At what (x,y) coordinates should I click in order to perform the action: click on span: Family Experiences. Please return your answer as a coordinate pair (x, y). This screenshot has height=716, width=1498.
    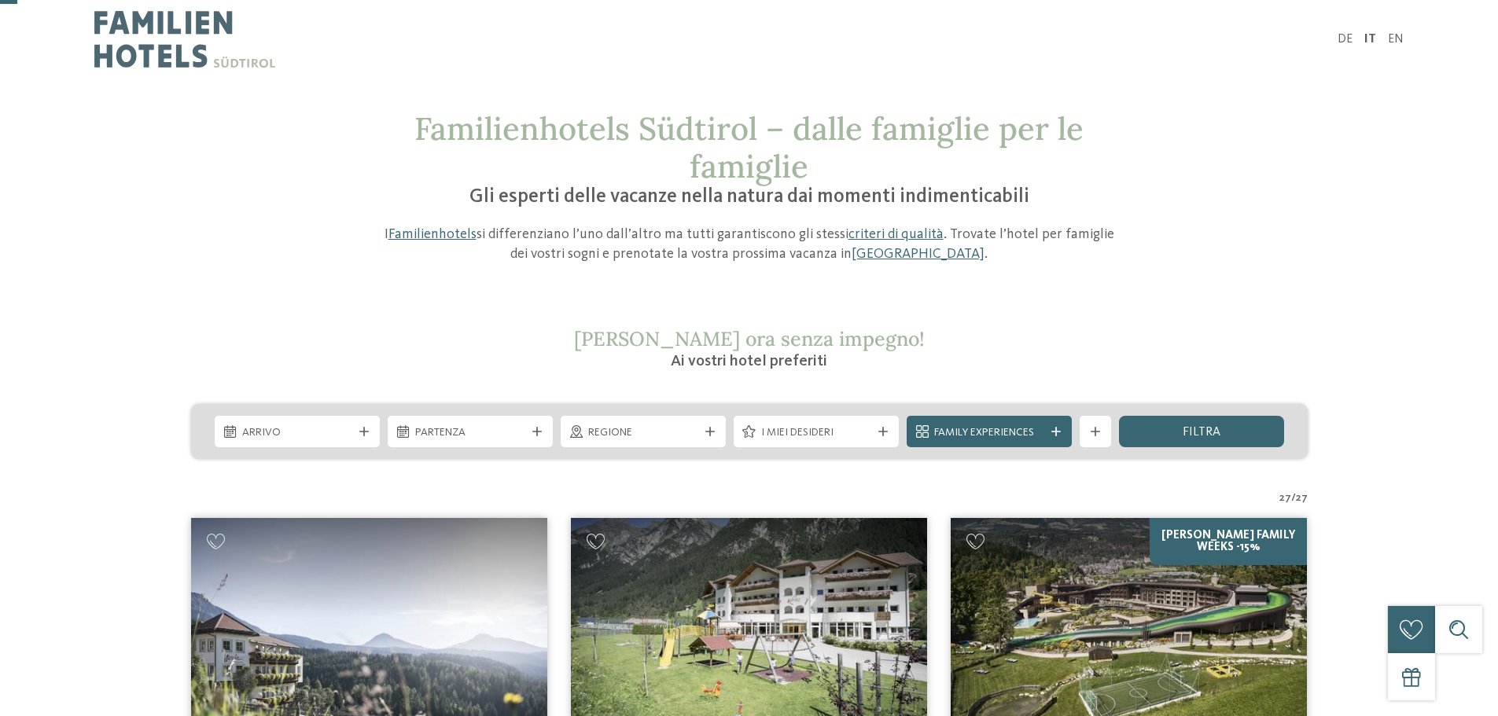
    Looking at the image, I should click on (989, 433).